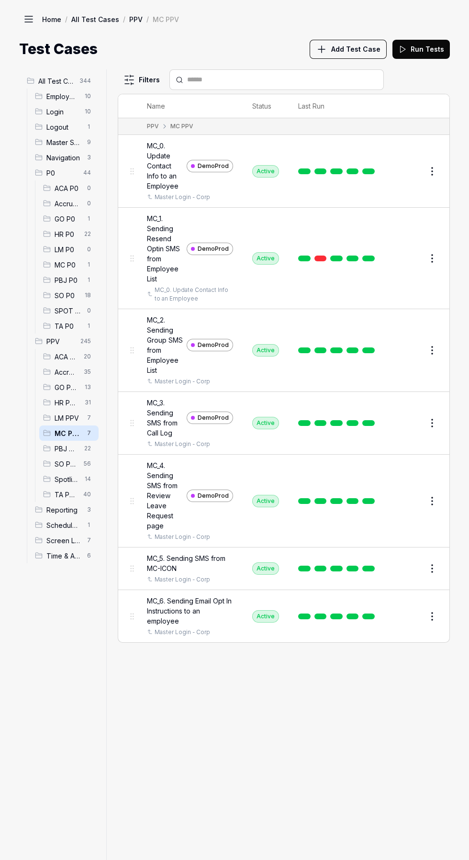 This screenshot has height=860, width=469. What do you see at coordinates (66, 356) in the screenshot?
I see `span: ACA PPV` at bounding box center [66, 356].